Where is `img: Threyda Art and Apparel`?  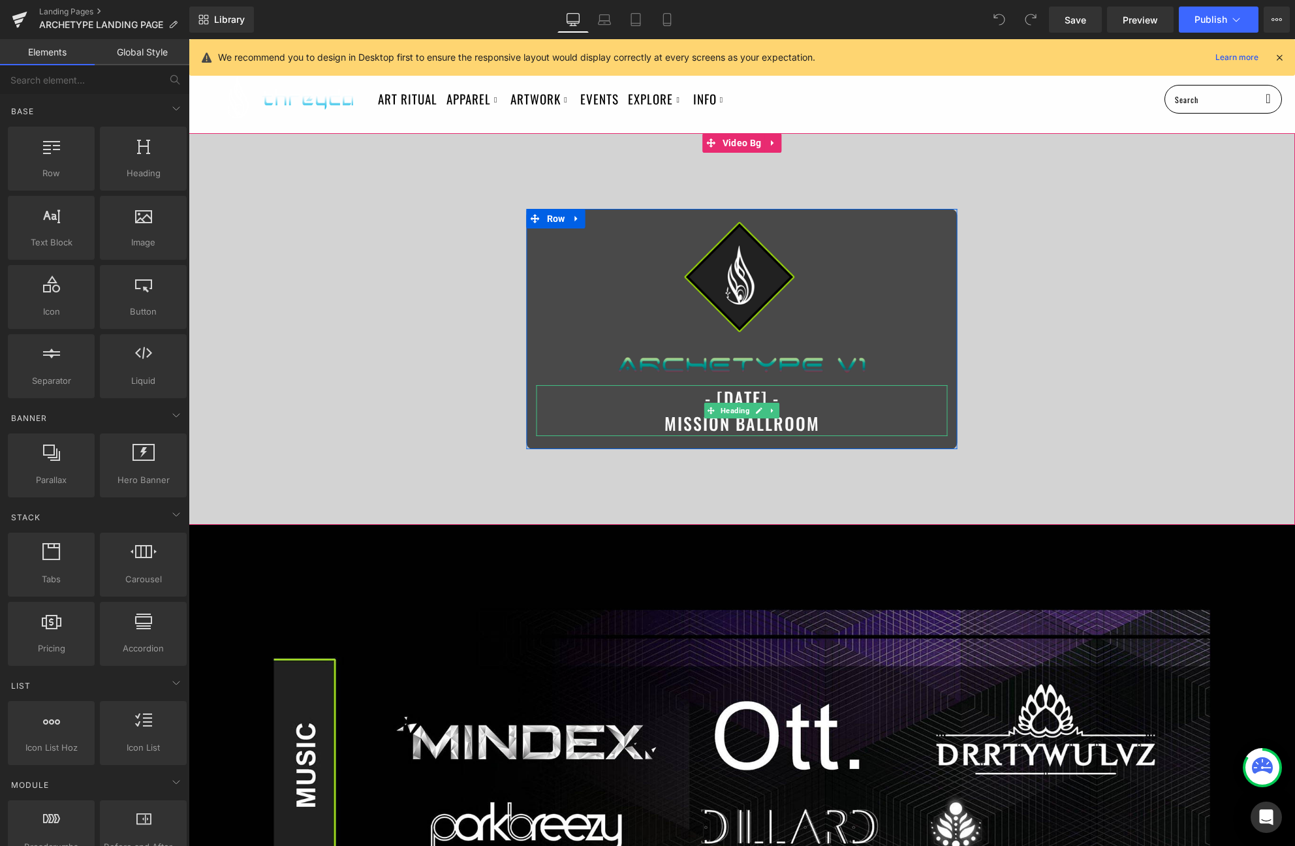
img: Threyda Art and Apparel is located at coordinates (101, 59).